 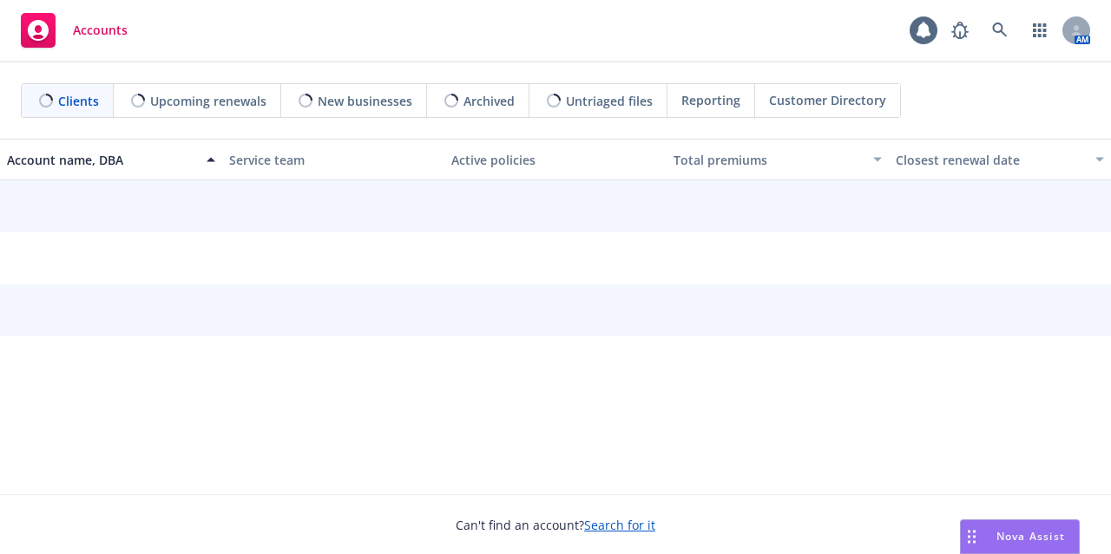 What do you see at coordinates (555, 160) in the screenshot?
I see `div: Active policies` at bounding box center [555, 160].